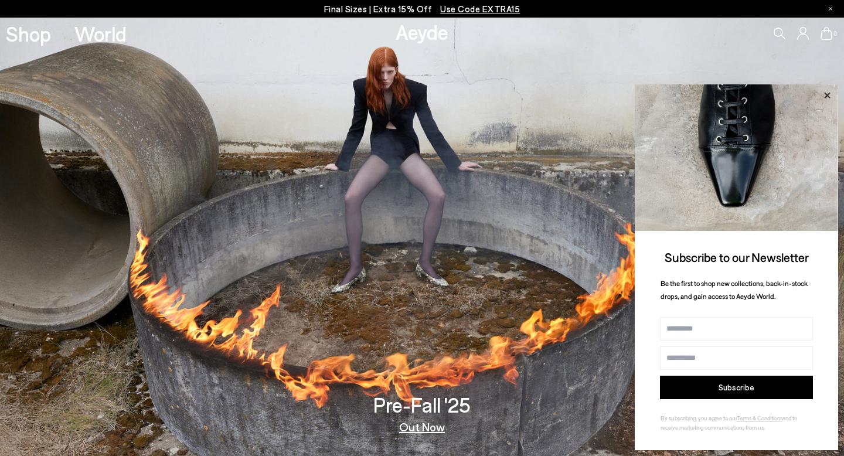 The image size is (844, 456). What do you see at coordinates (422, 427) in the screenshot?
I see `a: Out Now` at bounding box center [422, 427].